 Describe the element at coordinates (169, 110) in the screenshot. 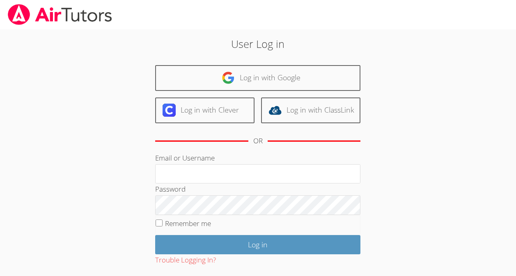

I see `img: clever-logo-6eab21bc6e7a338710f1a6ff85c0baf02591cd810cc4098c63d3a4b26e2feb20.svg` at that location.